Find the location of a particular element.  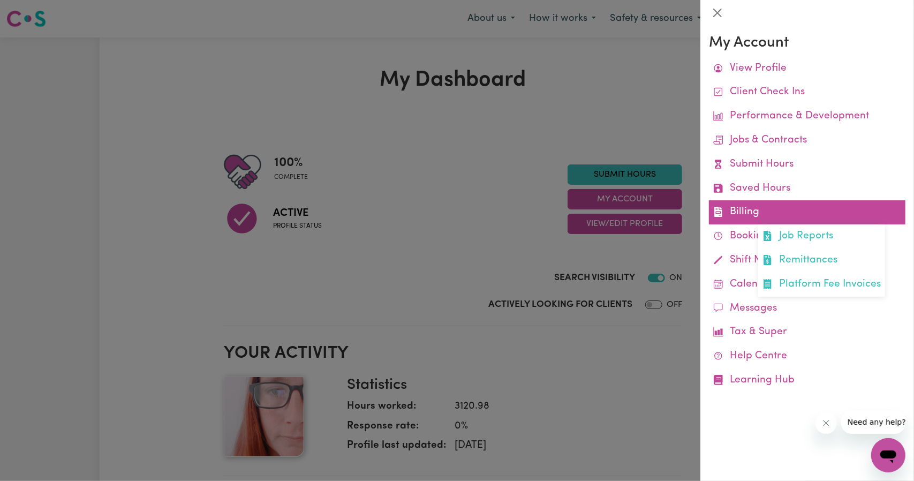

a: Learning Hub is located at coordinates (807, 380).